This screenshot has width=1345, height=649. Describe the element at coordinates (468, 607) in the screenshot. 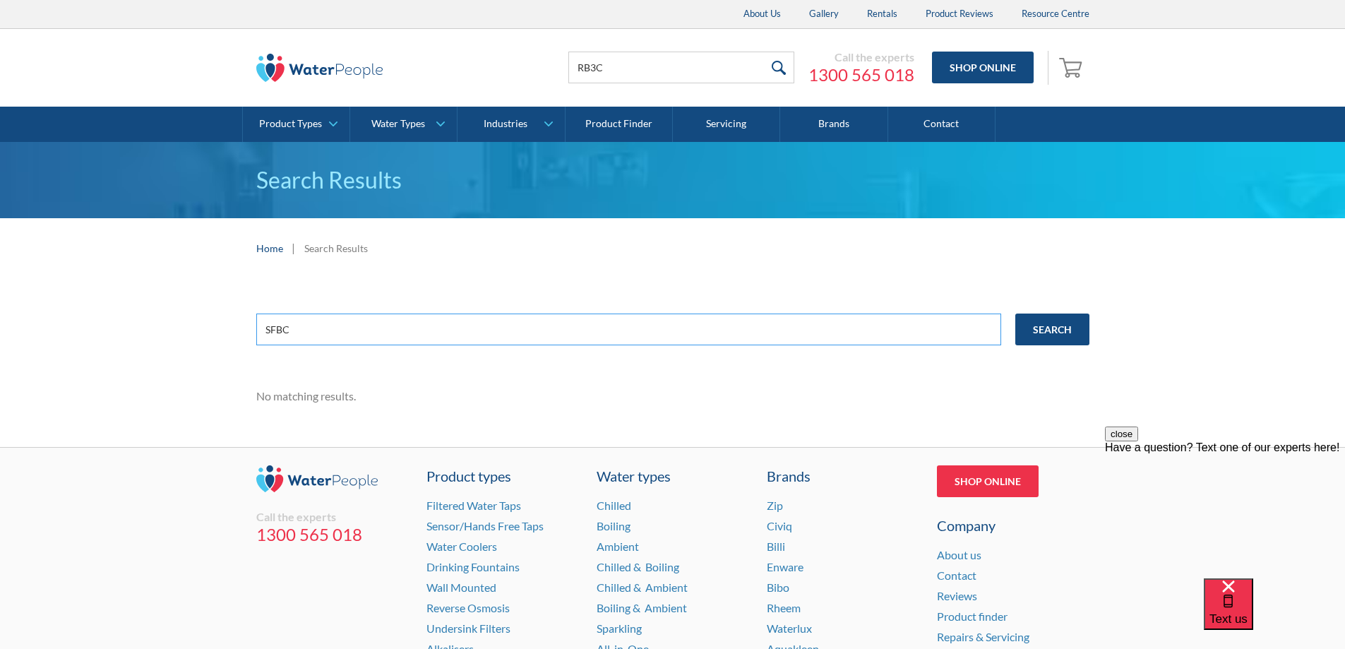

I see `a: Reverse Osmosis` at that location.